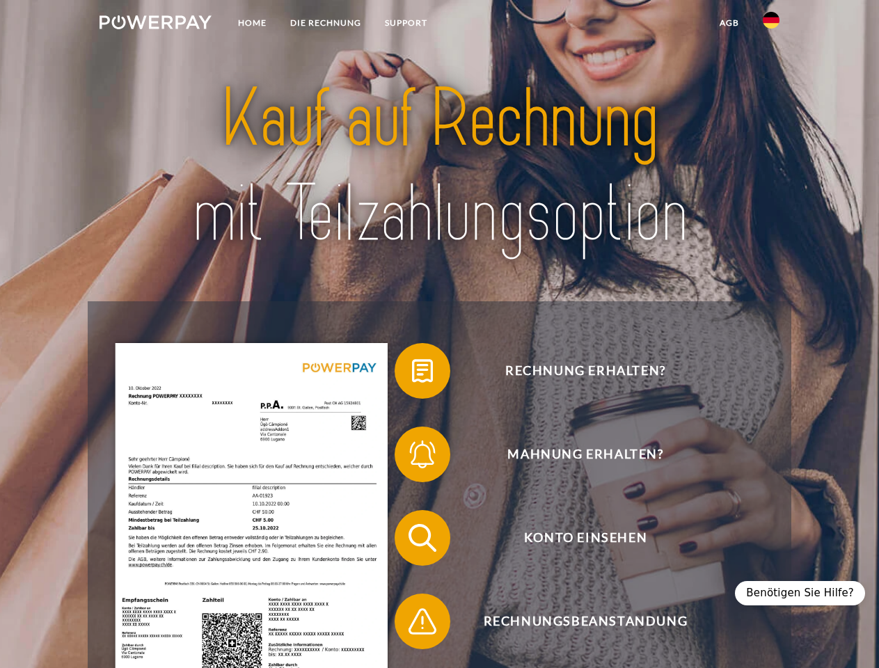 This screenshot has height=668, width=879. I want to click on img: de, so click(771, 20).